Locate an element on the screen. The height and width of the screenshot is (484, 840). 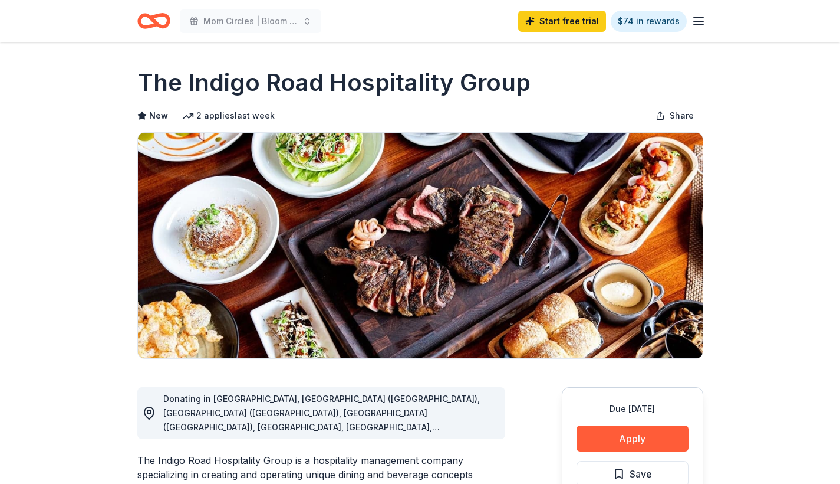
img: Image for The Indigo Road Hospitality Group is located at coordinates (421, 245).